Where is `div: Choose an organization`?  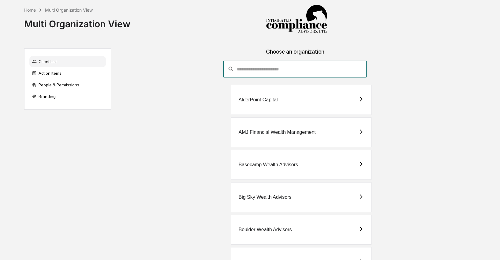
div: Choose an organization is located at coordinates (295, 54).